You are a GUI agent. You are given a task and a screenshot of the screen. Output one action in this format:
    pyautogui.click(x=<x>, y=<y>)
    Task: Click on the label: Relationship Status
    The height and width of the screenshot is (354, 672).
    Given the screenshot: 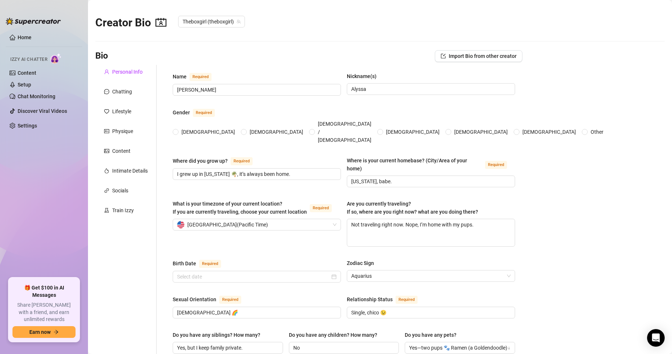 What is the action you would take?
    pyautogui.click(x=386, y=299)
    